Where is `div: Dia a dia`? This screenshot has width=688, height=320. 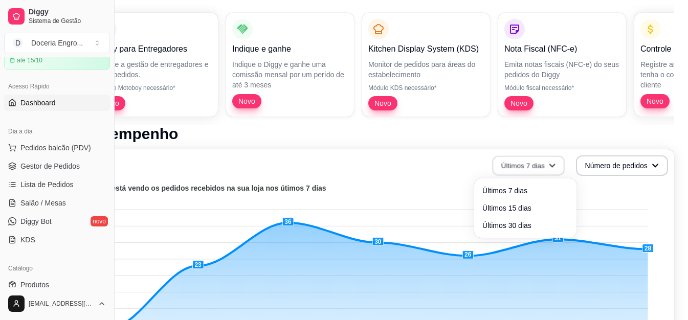
div: Dia a dia is located at coordinates (57, 131).